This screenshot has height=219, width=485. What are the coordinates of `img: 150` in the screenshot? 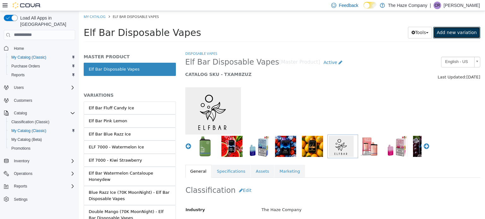 It's located at (134, 100).